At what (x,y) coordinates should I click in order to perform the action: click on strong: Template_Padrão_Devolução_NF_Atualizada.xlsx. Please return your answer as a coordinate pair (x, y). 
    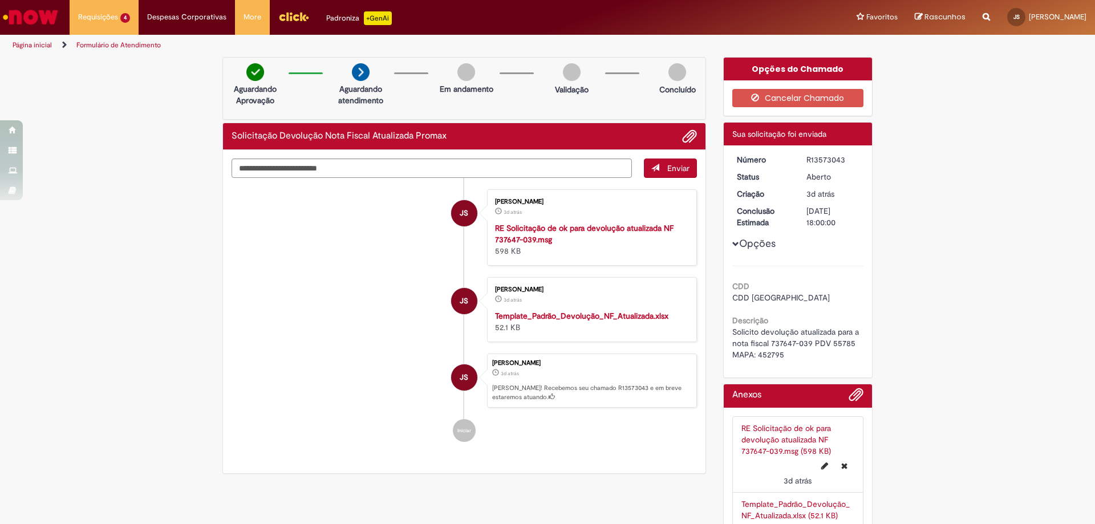
    Looking at the image, I should click on (582, 316).